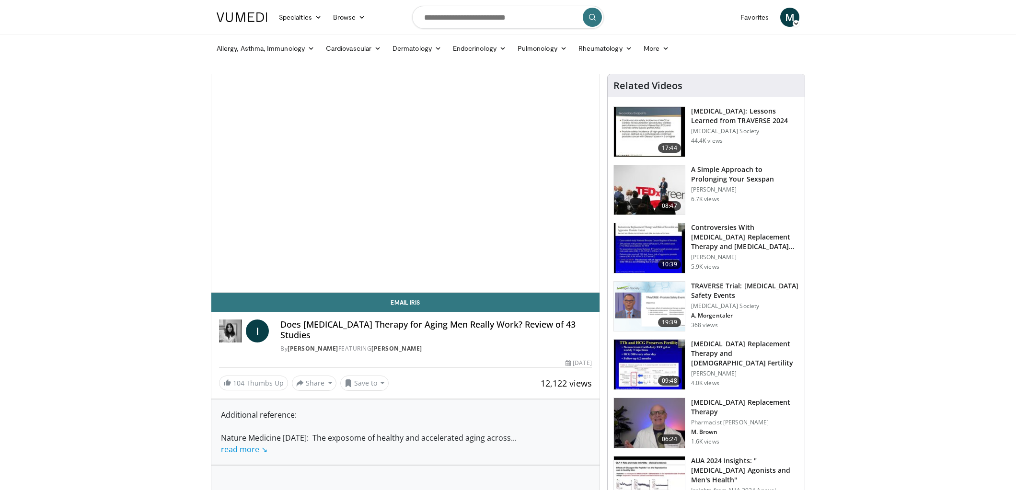 The width and height of the screenshot is (1016, 490). I want to click on p: 4.0K views, so click(705, 383).